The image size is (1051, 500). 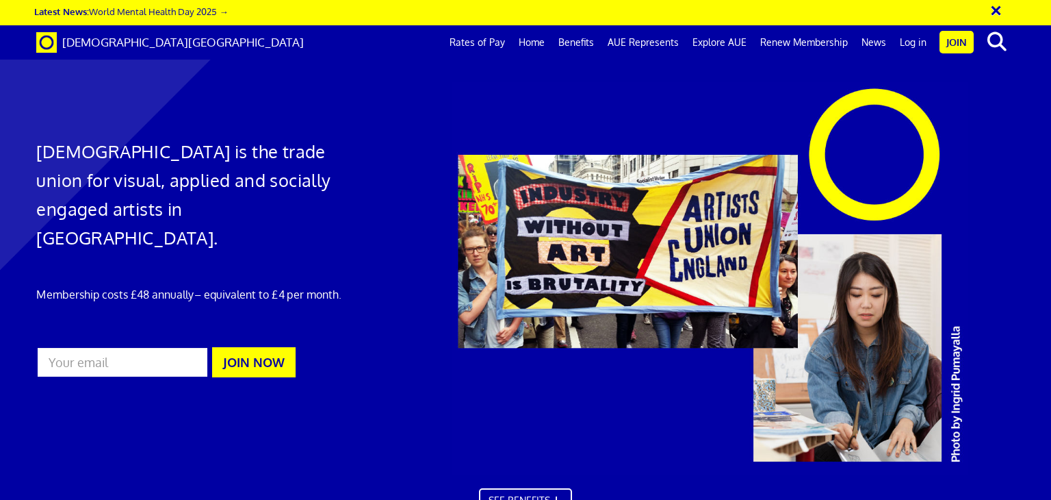 I want to click on input: Your email, so click(x=122, y=362).